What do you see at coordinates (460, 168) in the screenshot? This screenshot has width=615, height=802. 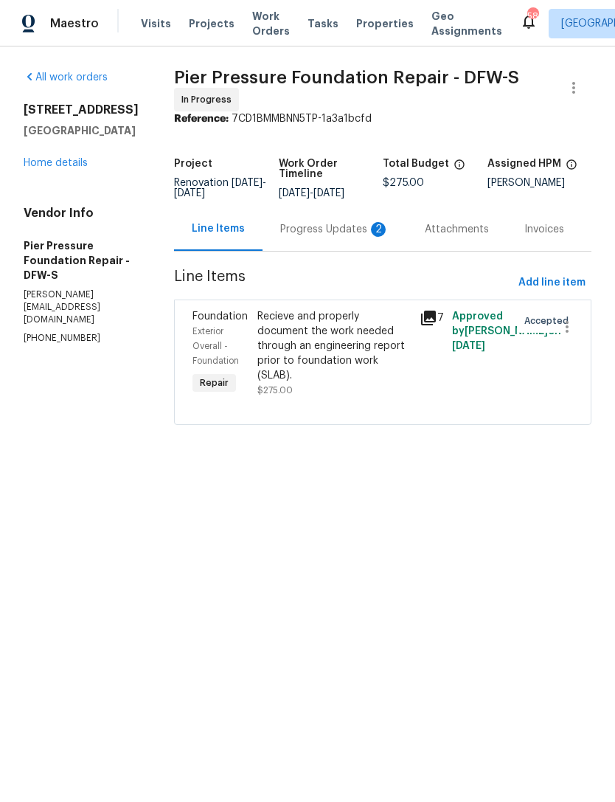 I see `span: The total cost of line items that have been proposed by Opendoor. This sum includes line items th...` at bounding box center [460, 168].